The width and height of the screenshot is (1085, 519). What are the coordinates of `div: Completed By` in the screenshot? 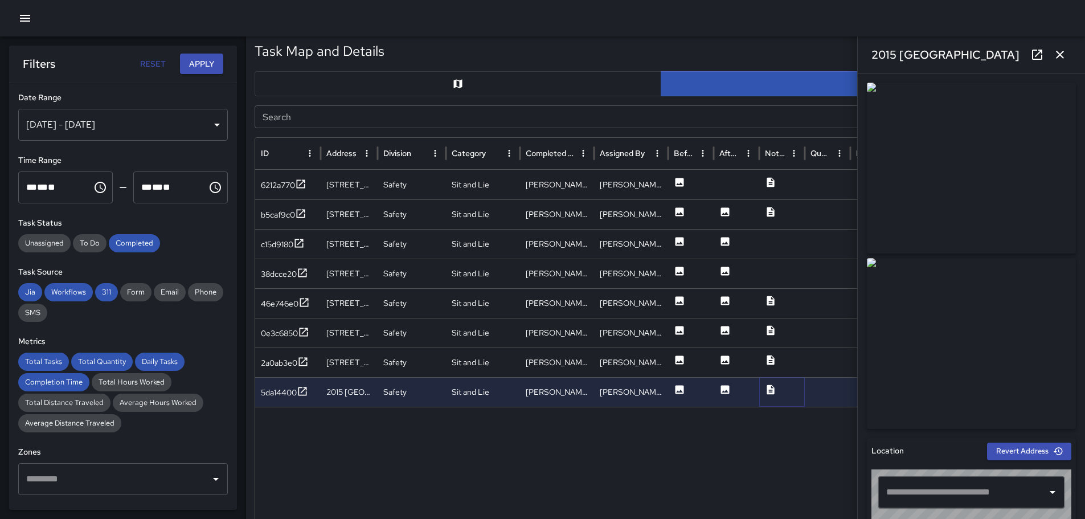 It's located at (549, 153).